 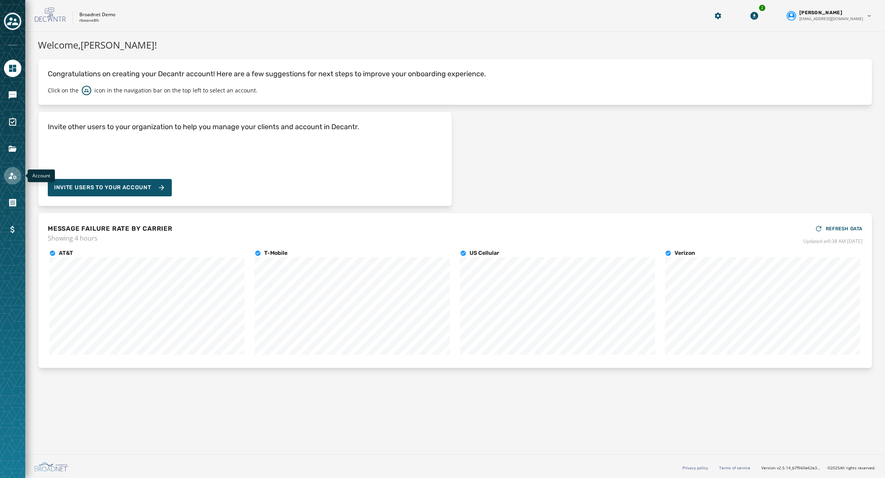 What do you see at coordinates (13, 122) in the screenshot?
I see `a: Navigate to Surveys` at bounding box center [13, 122].